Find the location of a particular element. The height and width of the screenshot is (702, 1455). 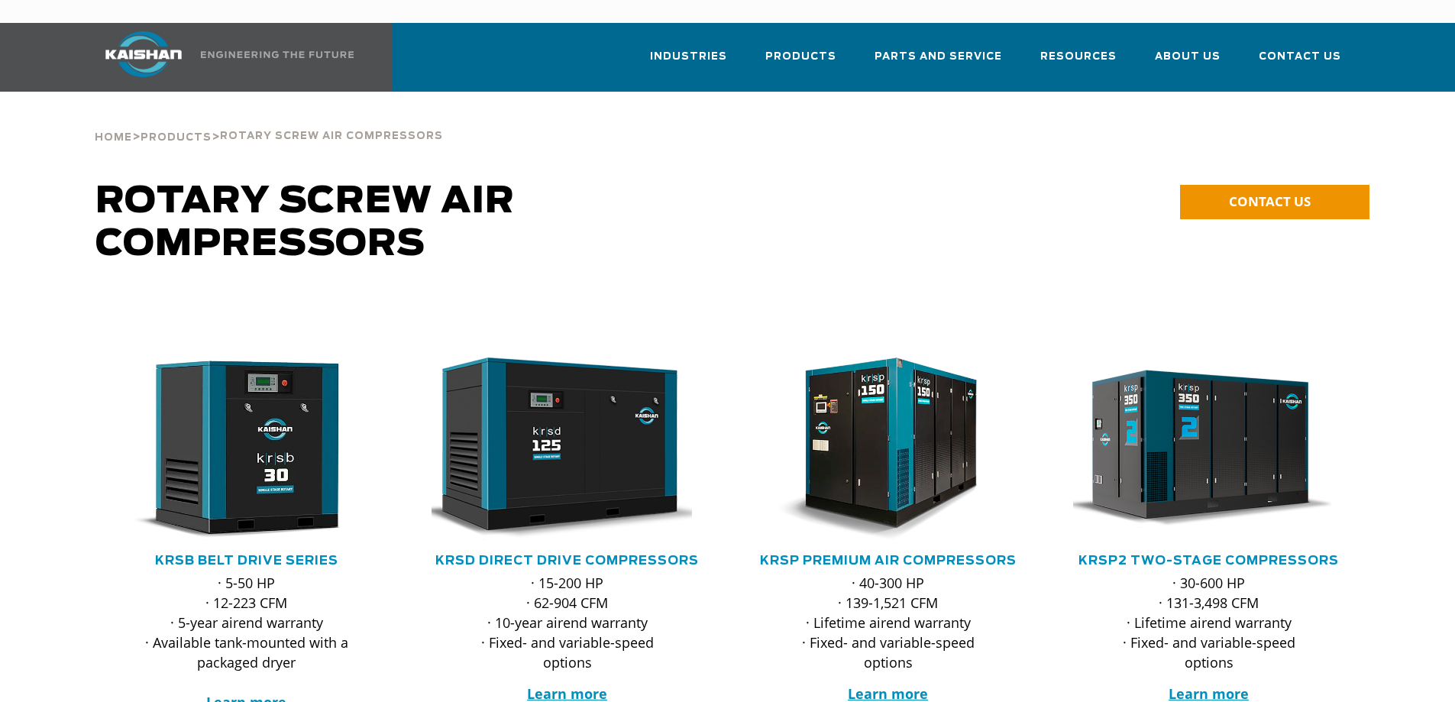

span: CONTACT US is located at coordinates (1269, 201).